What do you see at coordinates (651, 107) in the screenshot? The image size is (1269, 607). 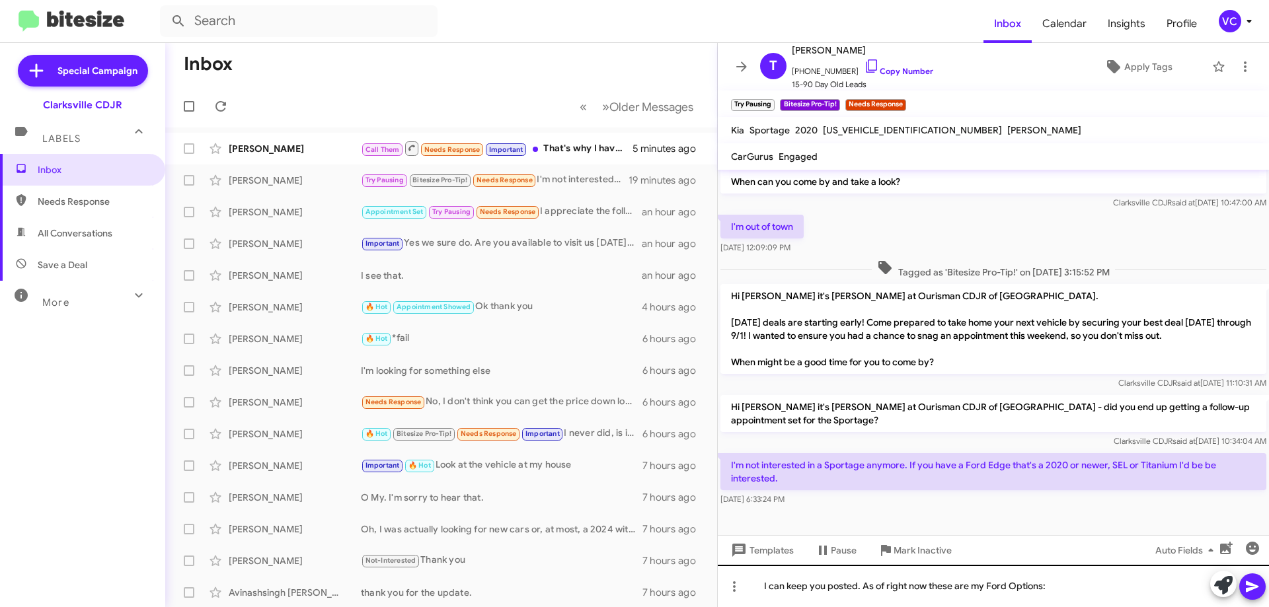 I see `span: Older Messages` at bounding box center [651, 107].